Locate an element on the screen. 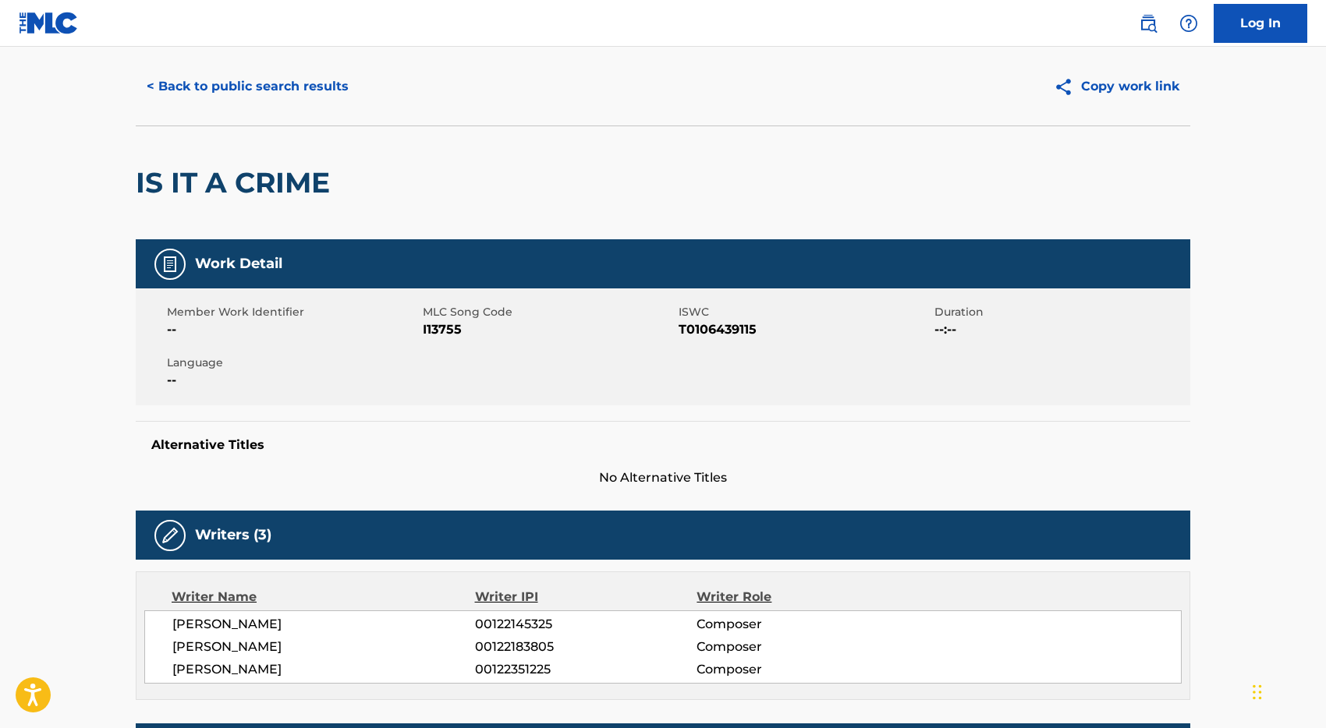  div: Help is located at coordinates (1188, 23).